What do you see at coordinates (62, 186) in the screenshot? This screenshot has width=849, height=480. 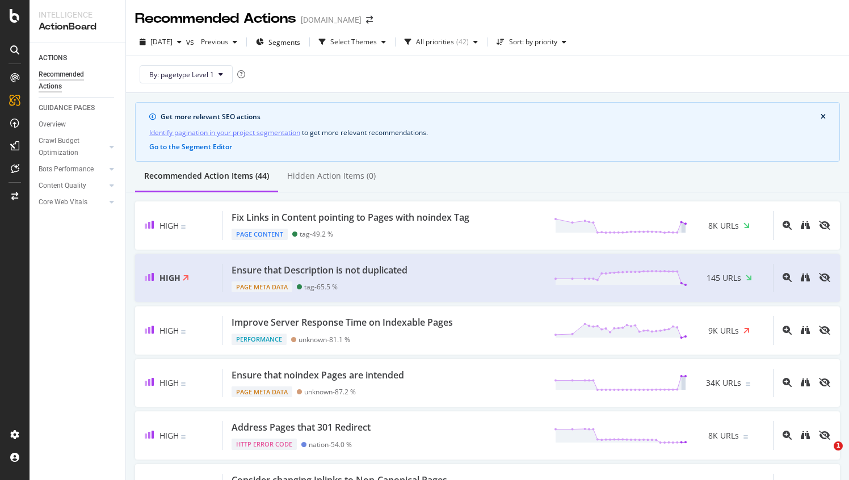 I see `div: Content Quality` at bounding box center [62, 186].